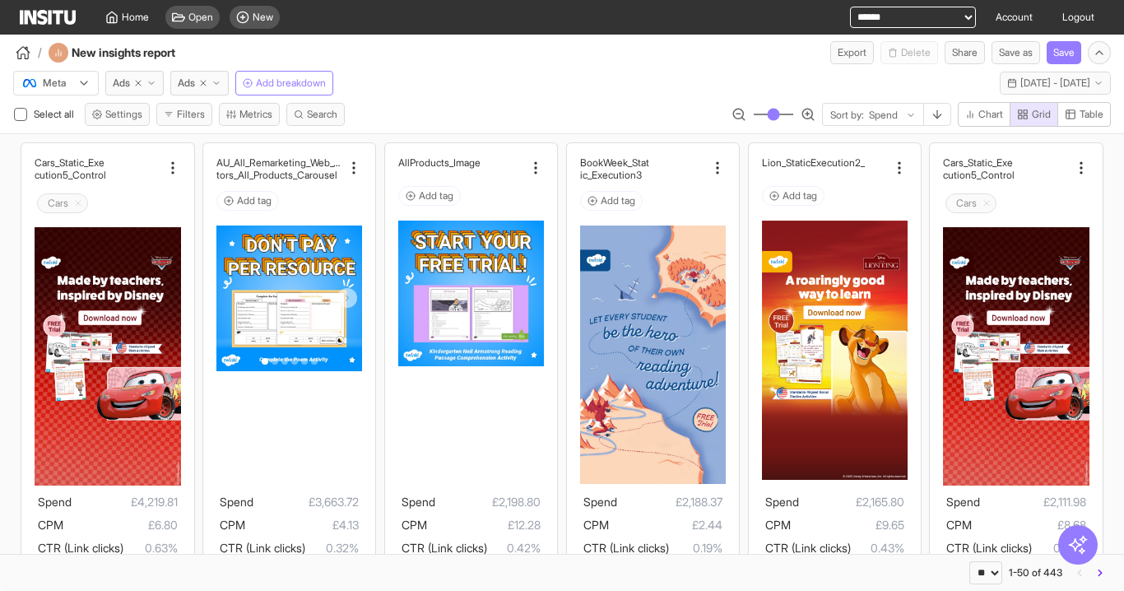 This screenshot has width=1124, height=591. I want to click on span: Settings, so click(123, 114).